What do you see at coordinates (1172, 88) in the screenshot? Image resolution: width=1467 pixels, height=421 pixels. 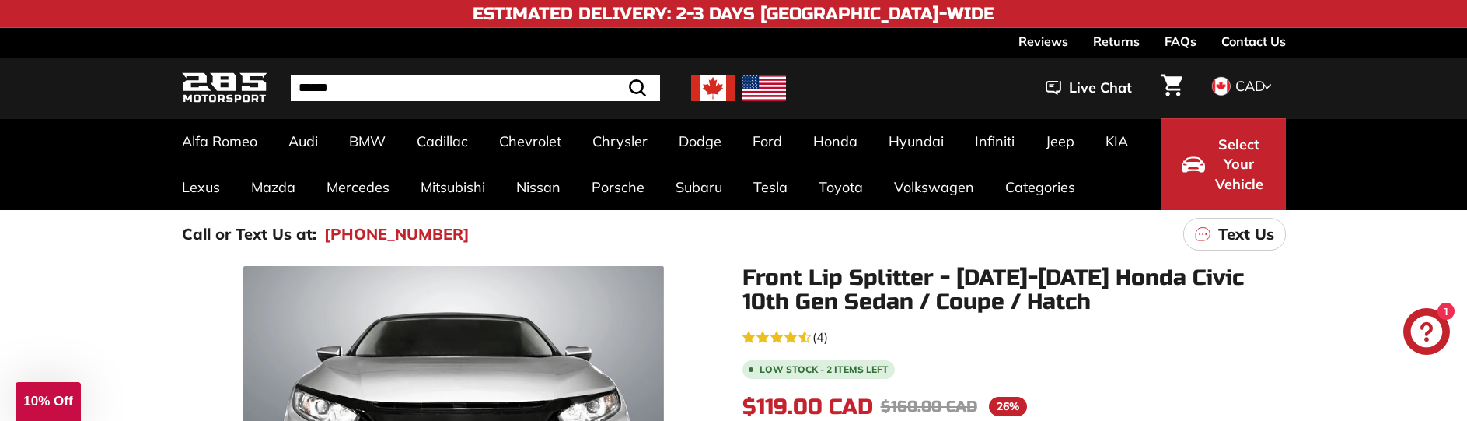 I see `a: Cart` at bounding box center [1172, 88].